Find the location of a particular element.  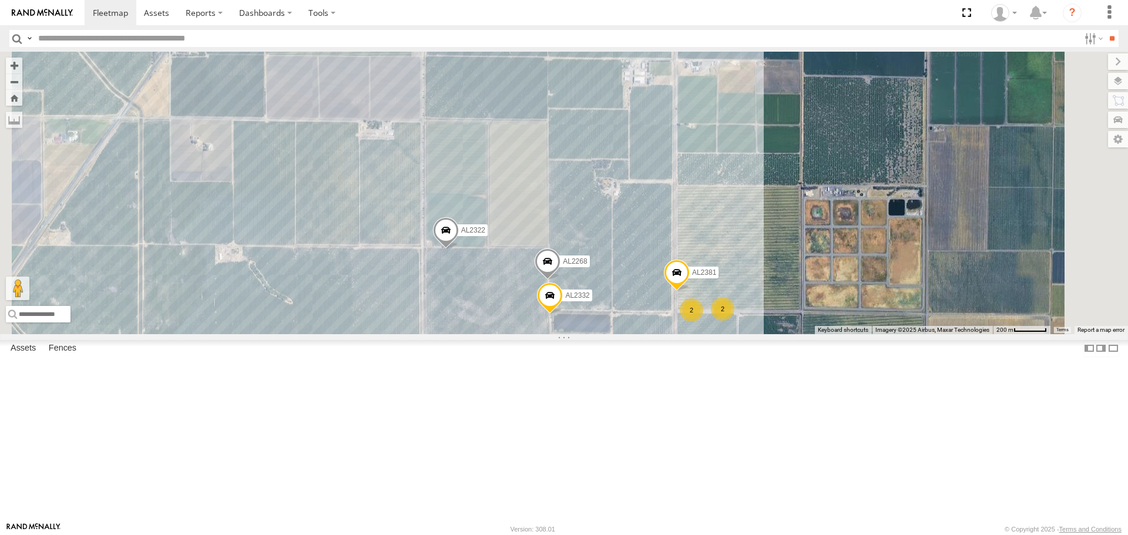

span: AL2322 is located at coordinates (473, 230).